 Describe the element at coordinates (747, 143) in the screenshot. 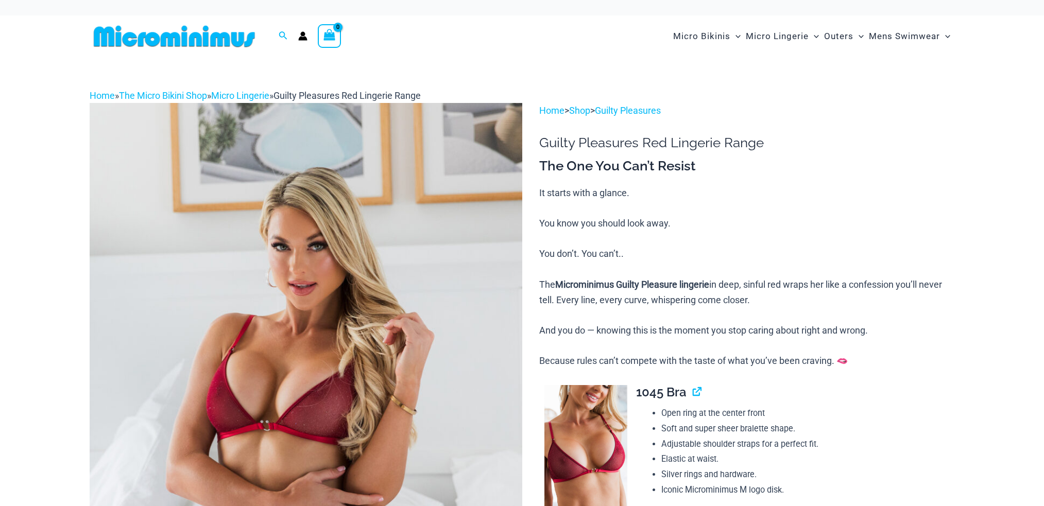

I see `h1: Guilty Pleasures Red Lingerie Range` at that location.